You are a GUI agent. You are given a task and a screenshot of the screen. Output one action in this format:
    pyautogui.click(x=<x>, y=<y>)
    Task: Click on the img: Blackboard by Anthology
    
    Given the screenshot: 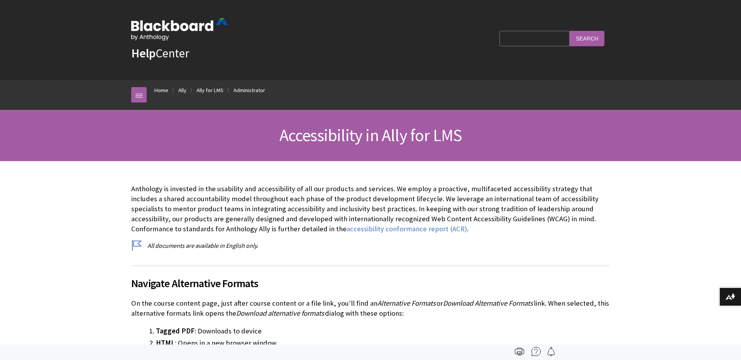 What is the action you would take?
    pyautogui.click(x=179, y=29)
    